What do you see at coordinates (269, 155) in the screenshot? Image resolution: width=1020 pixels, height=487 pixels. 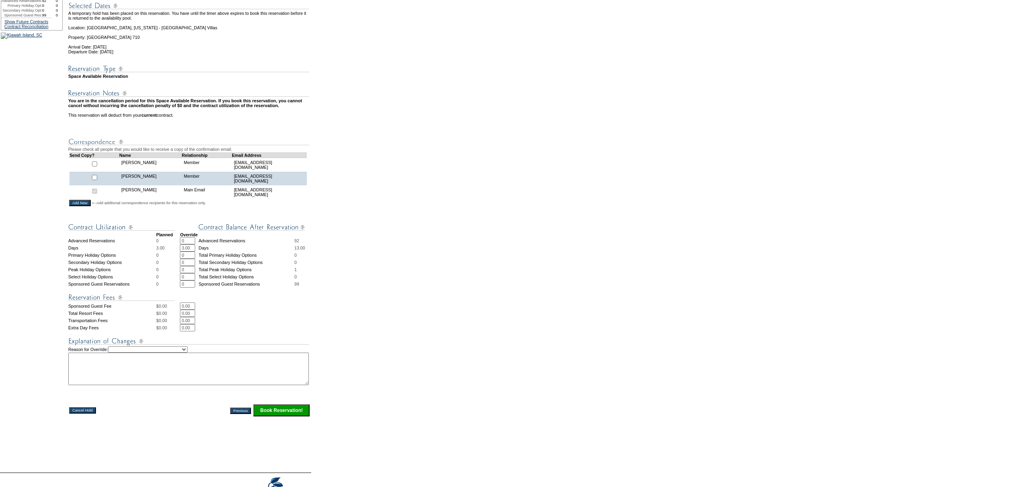 I see `td: Email Address` at bounding box center [269, 155].